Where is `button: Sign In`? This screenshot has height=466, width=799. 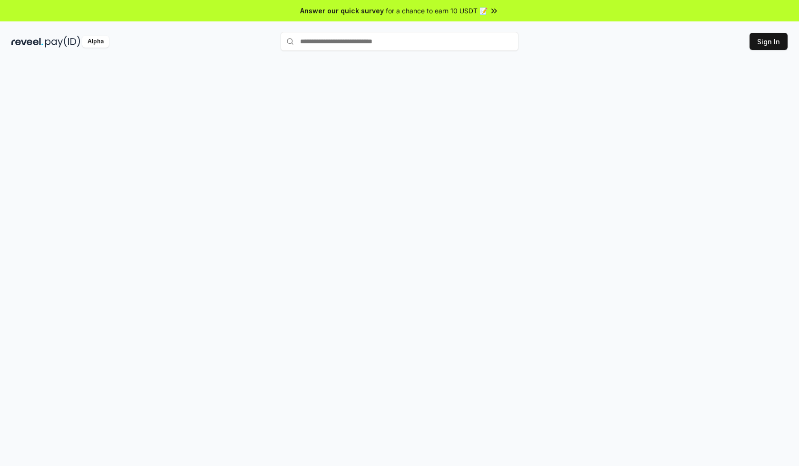
button: Sign In is located at coordinates (769, 41).